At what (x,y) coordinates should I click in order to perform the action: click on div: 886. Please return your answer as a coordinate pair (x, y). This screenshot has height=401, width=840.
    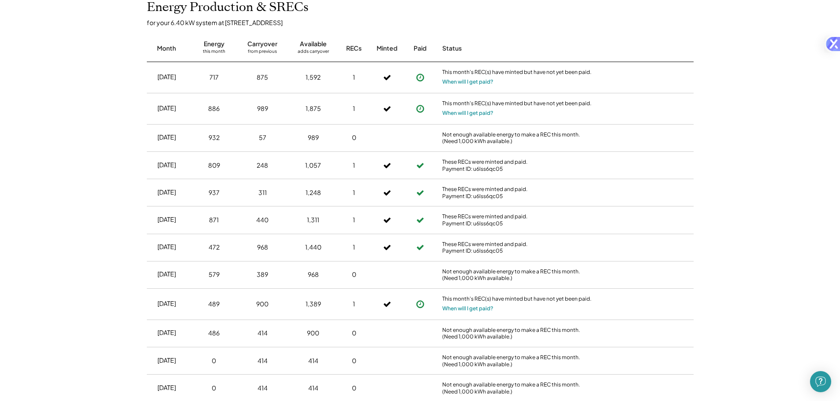
    Looking at the image, I should click on (214, 109).